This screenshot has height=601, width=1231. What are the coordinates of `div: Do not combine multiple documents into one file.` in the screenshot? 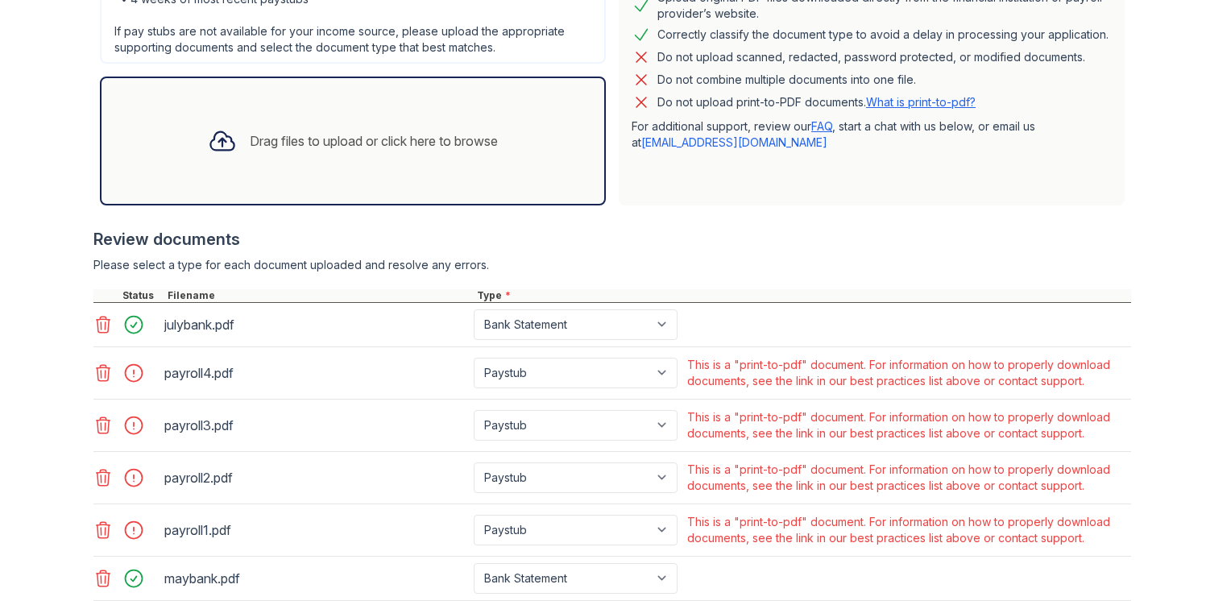 It's located at (786, 80).